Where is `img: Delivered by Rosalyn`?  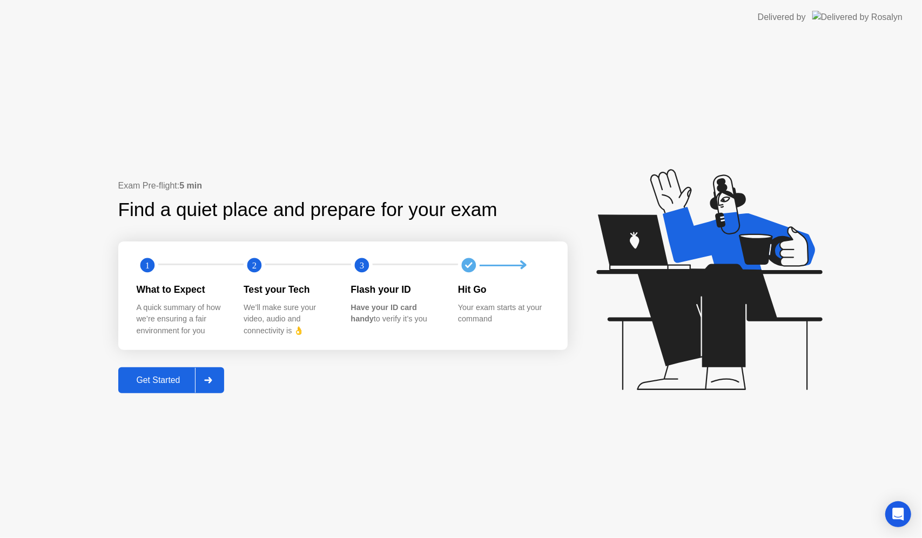
img: Delivered by Rosalyn is located at coordinates (857, 17).